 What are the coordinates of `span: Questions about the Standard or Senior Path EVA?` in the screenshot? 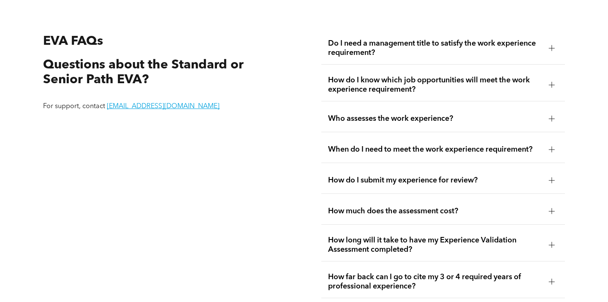 It's located at (143, 72).